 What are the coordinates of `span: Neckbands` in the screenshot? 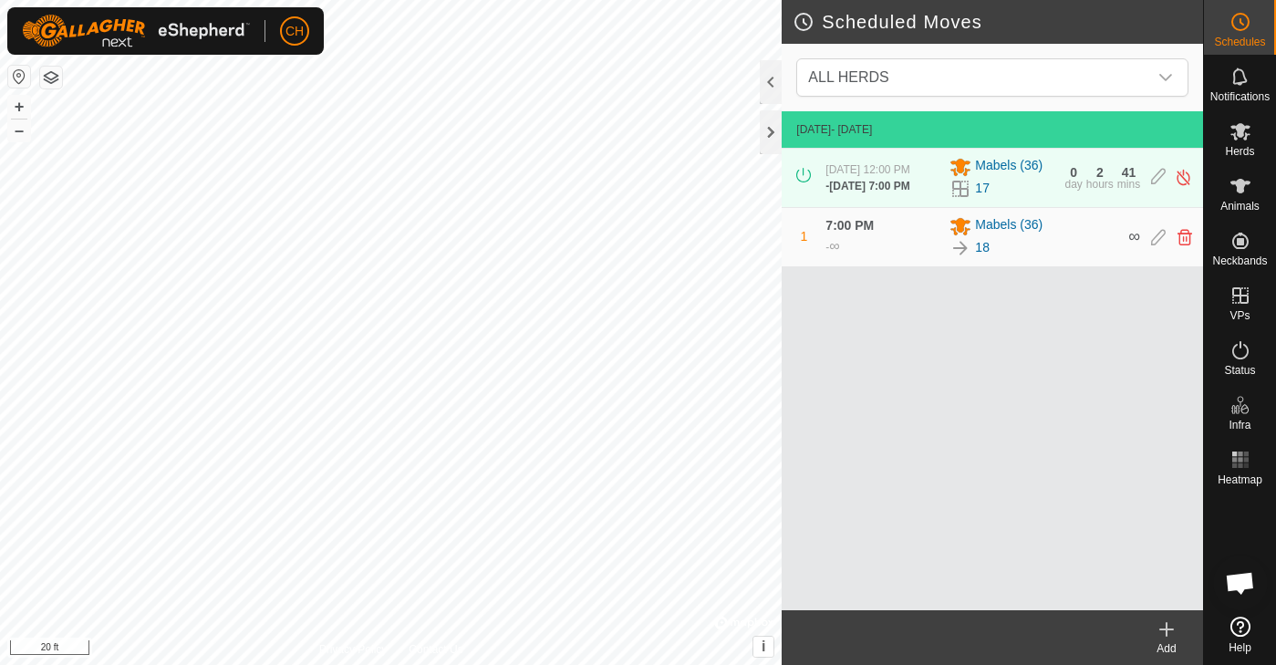 It's located at (1239, 261).